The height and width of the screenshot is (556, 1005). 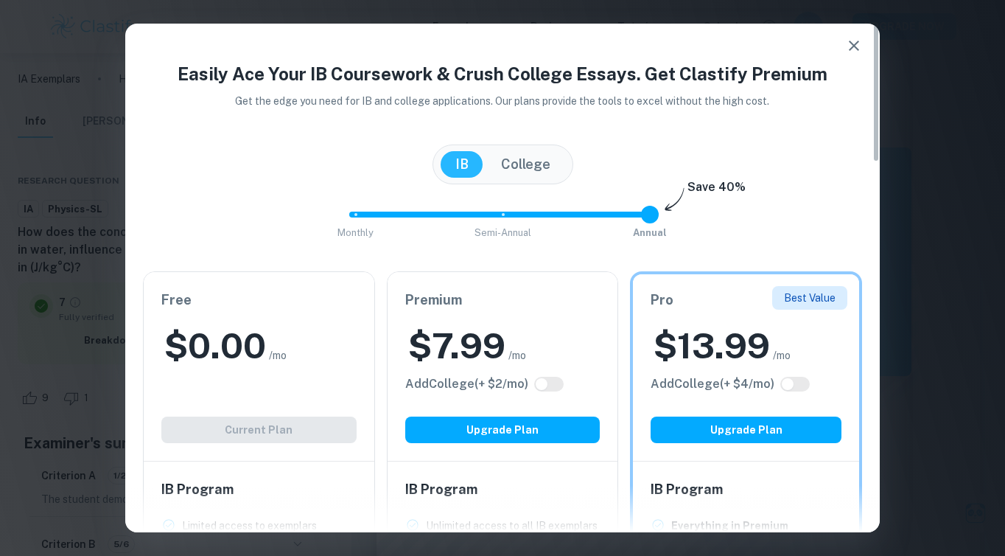 What do you see at coordinates (716, 191) in the screenshot?
I see `h6: Save 40%` at bounding box center [716, 191].